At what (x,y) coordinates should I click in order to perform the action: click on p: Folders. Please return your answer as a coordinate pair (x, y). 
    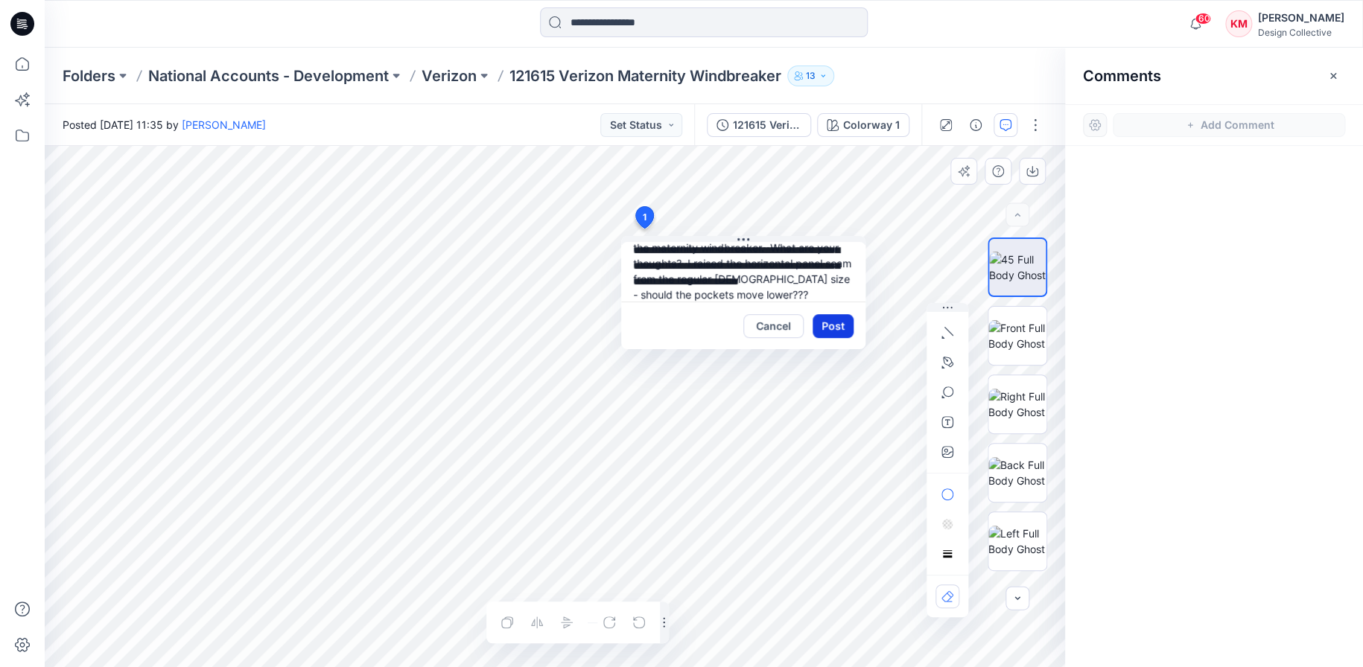
    Looking at the image, I should click on (89, 76).